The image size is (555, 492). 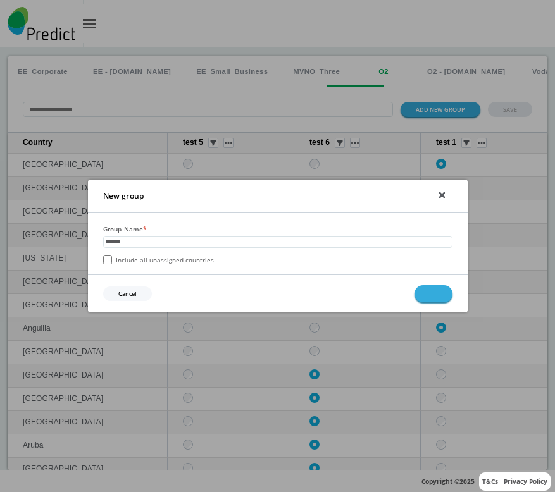 I want to click on input: Include all unassigned countries, so click(x=108, y=260).